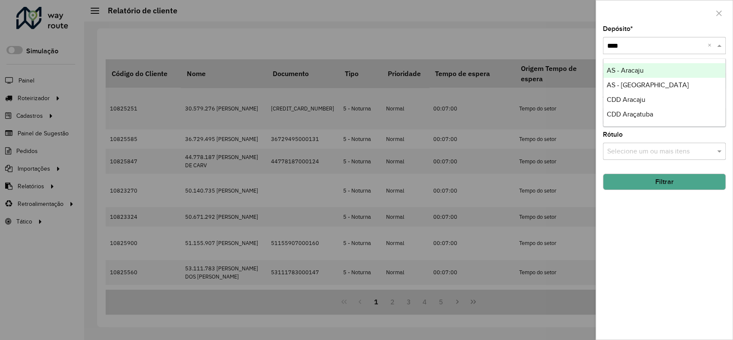 The image size is (733, 340). What do you see at coordinates (625, 70) in the screenshot?
I see `span: AS - Aracaju` at bounding box center [625, 70].